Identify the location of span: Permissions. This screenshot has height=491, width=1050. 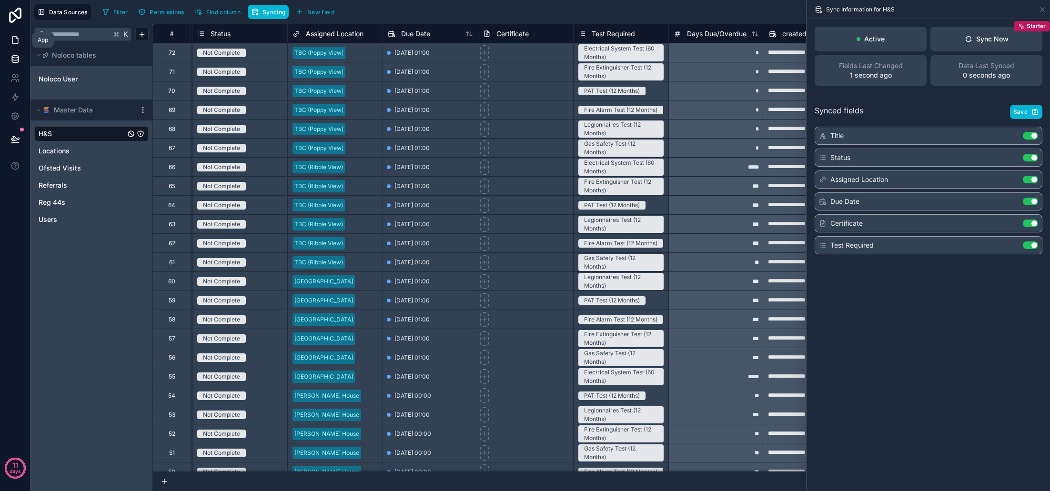
(167, 12).